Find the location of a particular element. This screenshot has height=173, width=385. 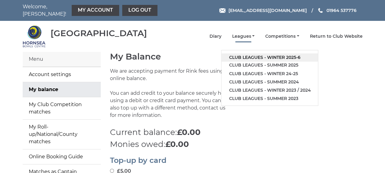

a: My Roll-up/National/County matches is located at coordinates (62, 134).